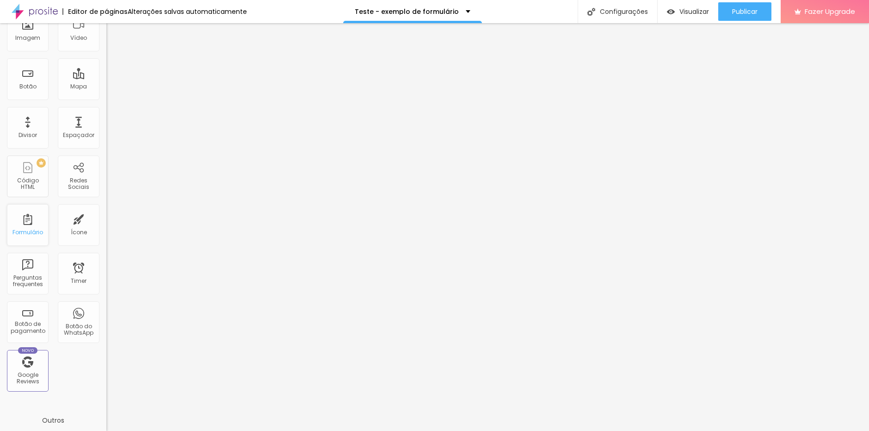 The image size is (869, 431). Describe the element at coordinates (688, 12) in the screenshot. I see `button: Visualizar` at that location.